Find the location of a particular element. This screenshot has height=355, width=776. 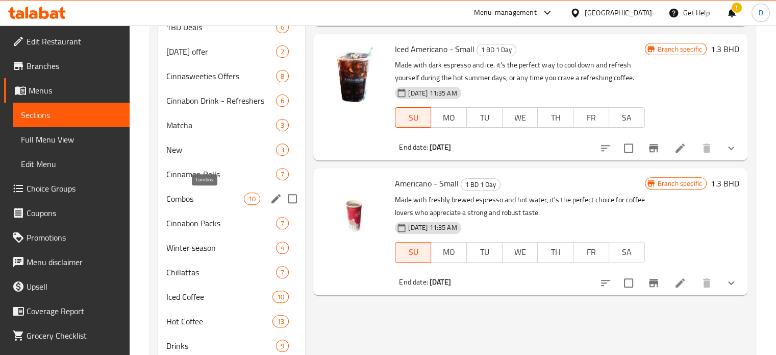

span: 8 is located at coordinates (282, 76).